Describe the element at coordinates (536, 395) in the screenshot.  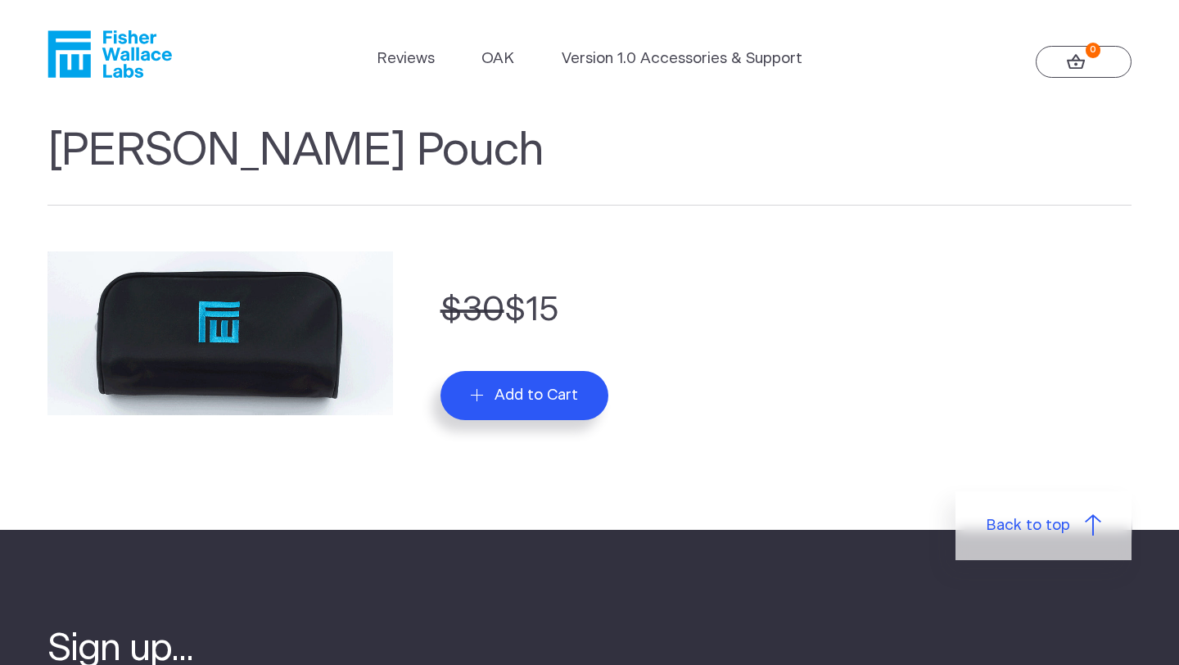
I see `span: Add to Cart` at that location.